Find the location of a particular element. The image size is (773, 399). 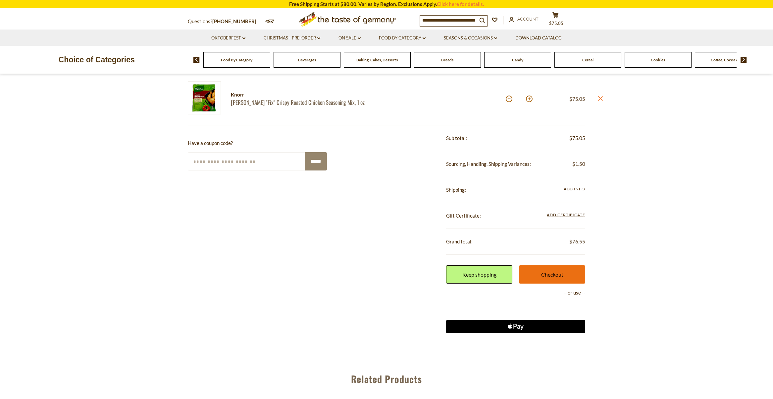

span: Grand total: is located at coordinates (459, 241).